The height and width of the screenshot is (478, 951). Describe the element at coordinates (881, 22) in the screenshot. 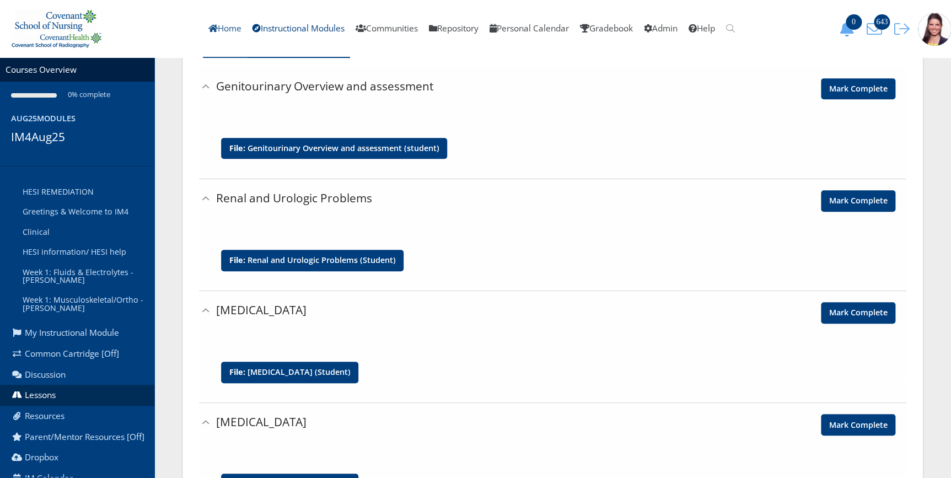

I see `span: 643` at that location.